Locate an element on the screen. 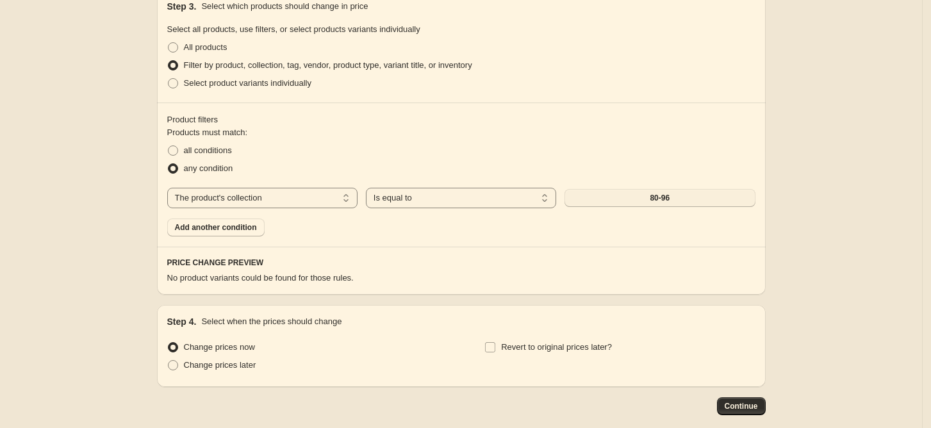 This screenshot has width=931, height=428. span: Add another condition is located at coordinates (216, 227).